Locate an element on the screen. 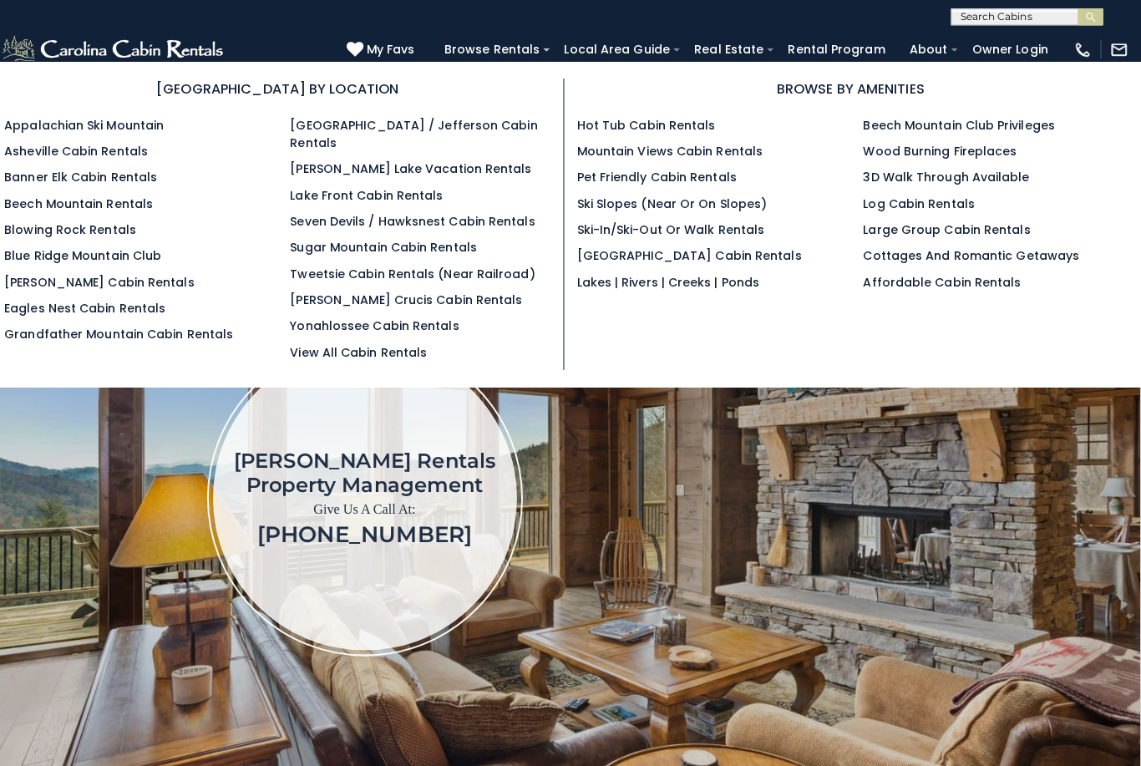 This screenshot has height=766, width=1141. a: Log Cabin Rentals is located at coordinates (922, 201).